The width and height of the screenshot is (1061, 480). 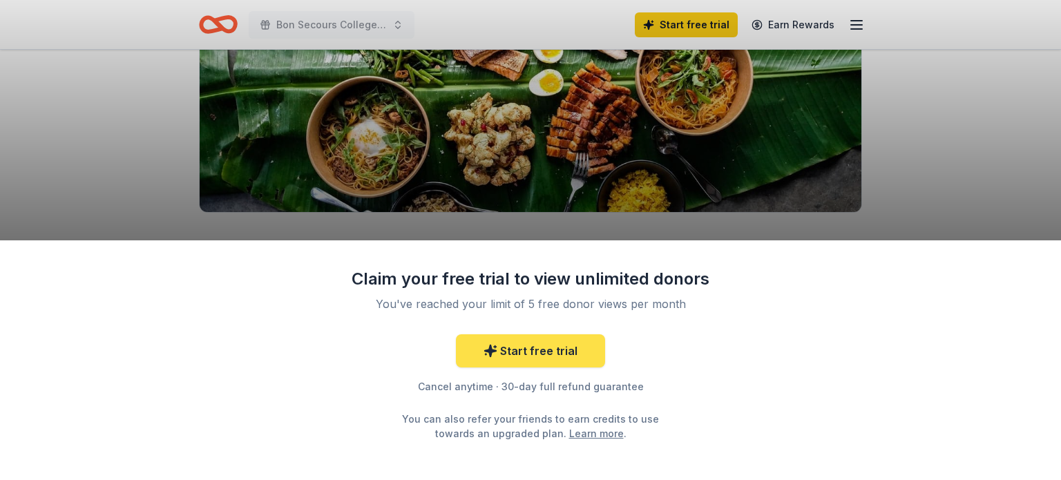 I want to click on div: You can also refer your friends to earn credits to use towards an upgraded plan. ., so click(x=530, y=426).